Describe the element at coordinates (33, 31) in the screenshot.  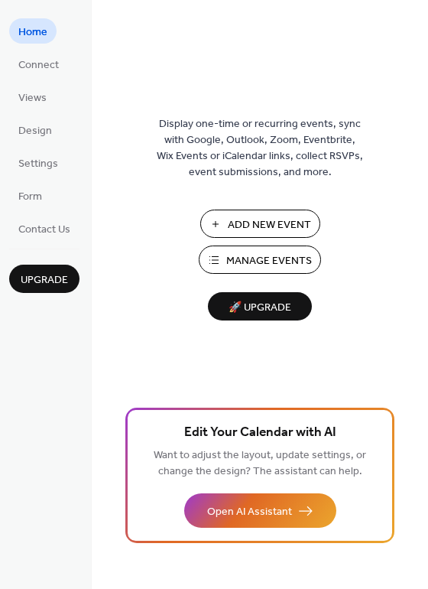
I see `a: Home` at that location.